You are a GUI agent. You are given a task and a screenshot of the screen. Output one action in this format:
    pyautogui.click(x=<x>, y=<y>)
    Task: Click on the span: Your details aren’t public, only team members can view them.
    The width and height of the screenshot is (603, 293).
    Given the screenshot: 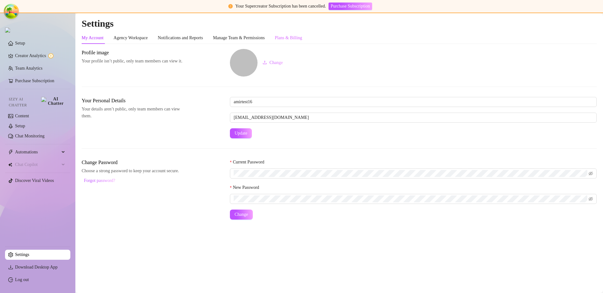 What is the action you would take?
    pyautogui.click(x=134, y=113)
    